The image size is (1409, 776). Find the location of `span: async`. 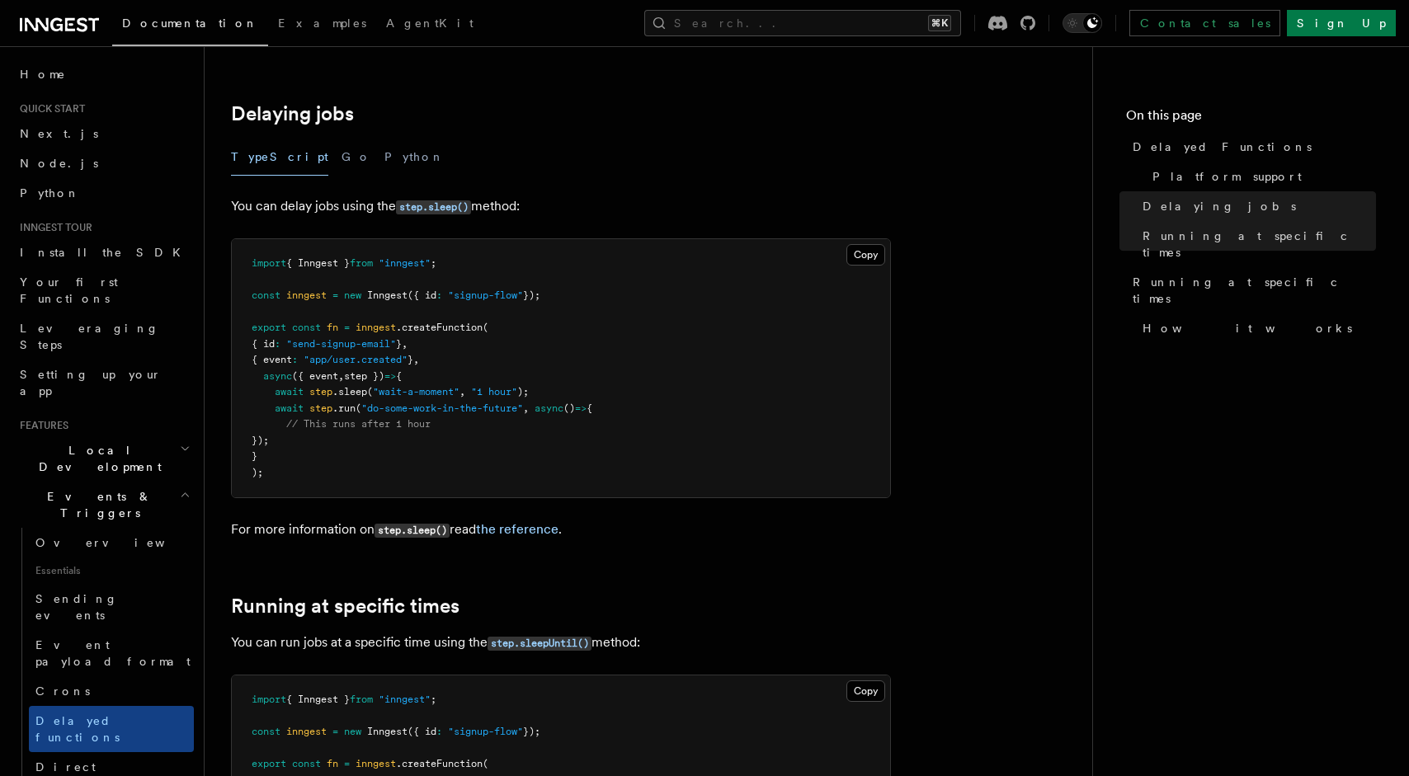

span: async is located at coordinates (549, 408).